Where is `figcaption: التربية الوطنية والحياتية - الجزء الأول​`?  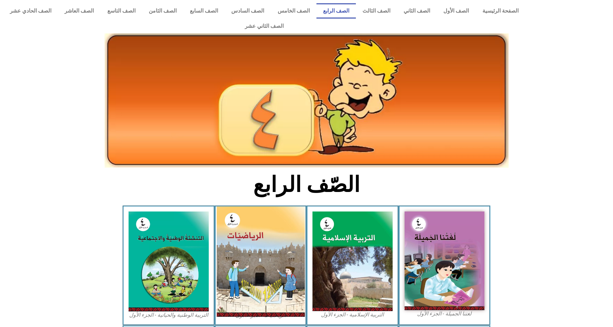 figcaption: التربية الوطنية والحياتية - الجزء الأول​ is located at coordinates (169, 315).